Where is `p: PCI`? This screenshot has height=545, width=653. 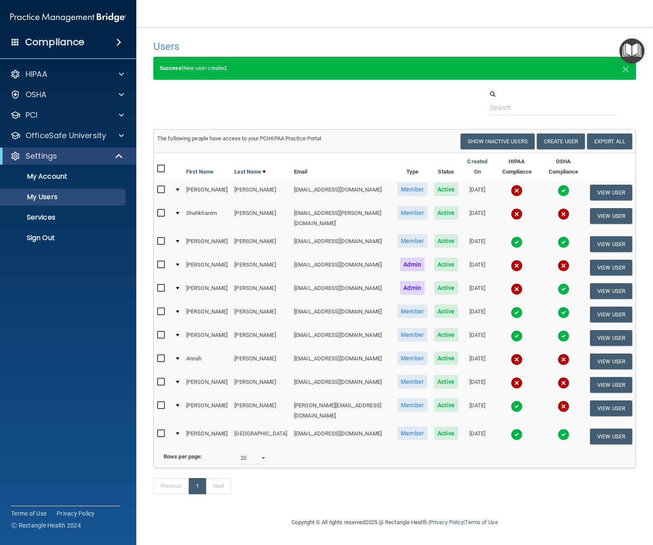 p: PCI is located at coordinates (32, 115).